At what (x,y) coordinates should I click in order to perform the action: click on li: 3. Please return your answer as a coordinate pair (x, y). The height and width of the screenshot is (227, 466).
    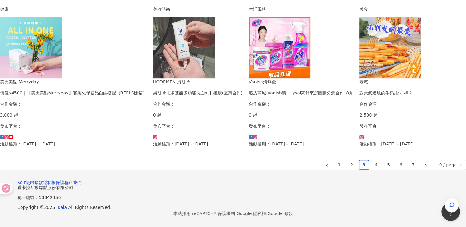
    Looking at the image, I should click on (364, 165).